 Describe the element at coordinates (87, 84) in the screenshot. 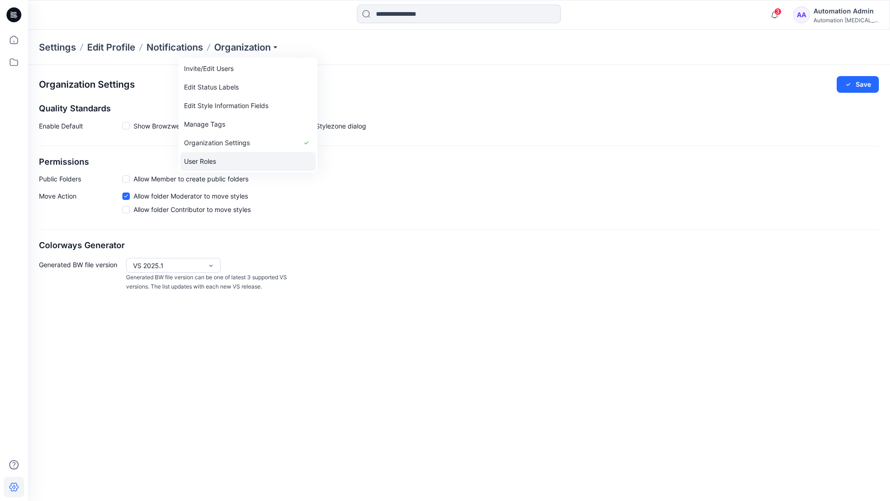

I see `h2: Organization Settings` at that location.